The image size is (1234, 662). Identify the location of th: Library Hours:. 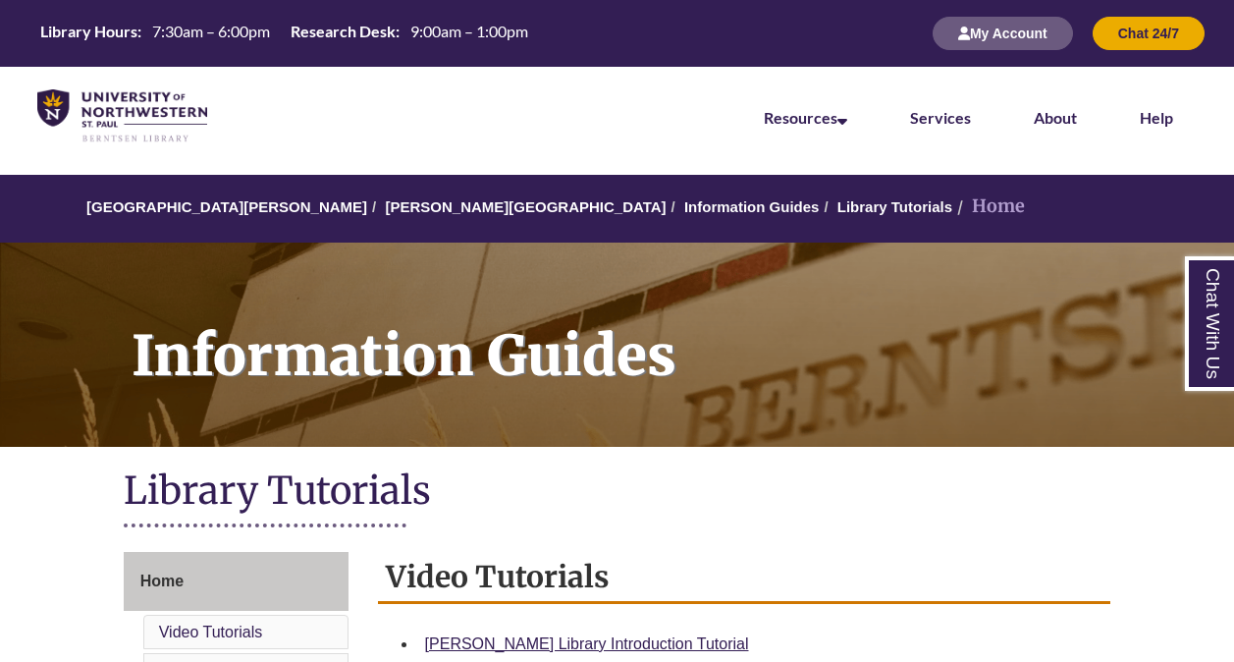
(88, 31).